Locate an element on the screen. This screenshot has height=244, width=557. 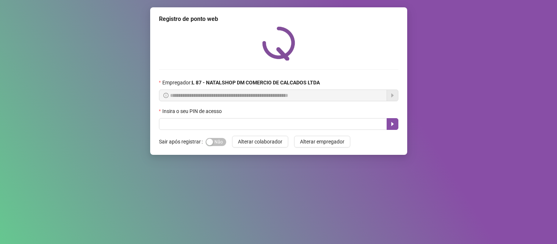
img: QRPoint is located at coordinates (279, 43).